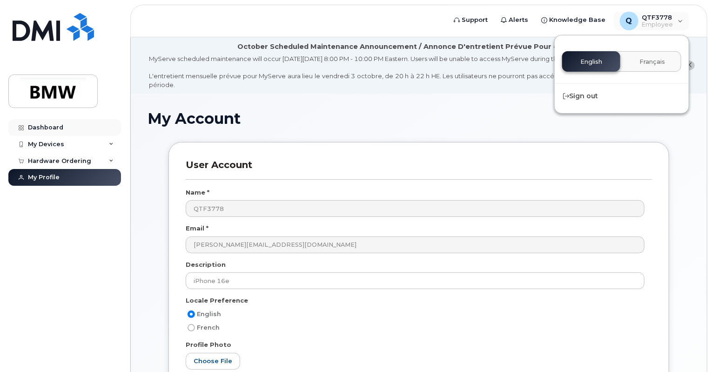  Describe the element at coordinates (197, 192) in the screenshot. I see `label: Name *` at that location.